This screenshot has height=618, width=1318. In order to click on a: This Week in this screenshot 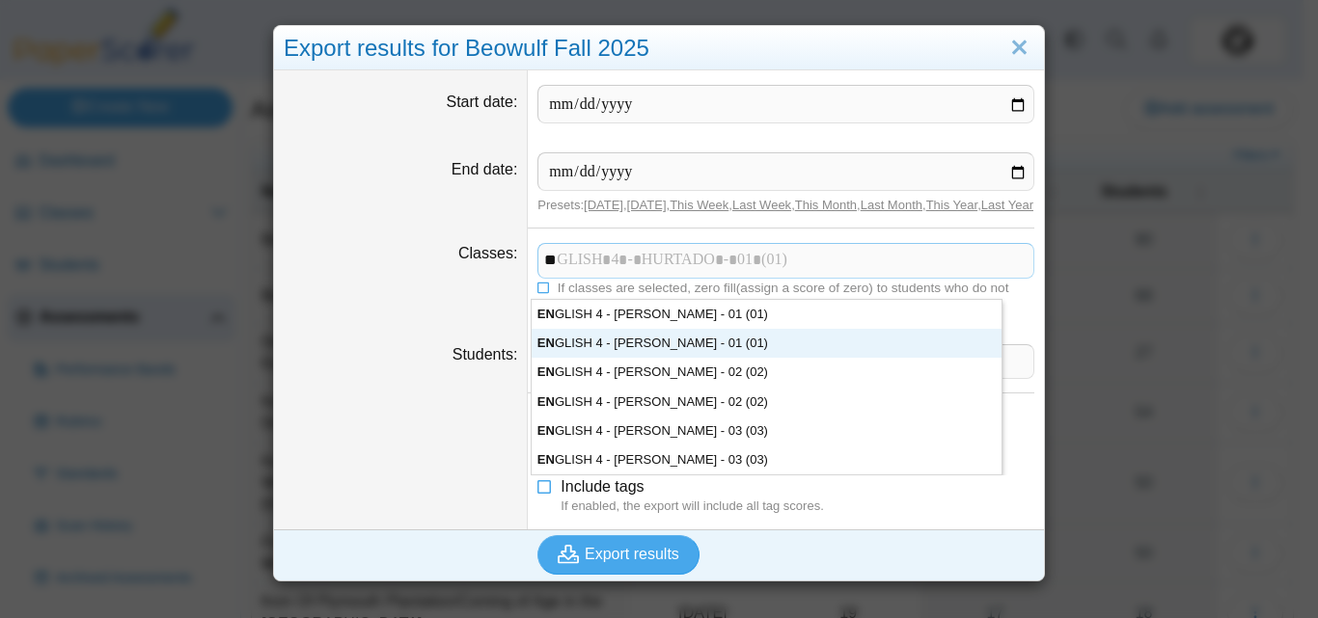, I will do `click(698, 204)`.